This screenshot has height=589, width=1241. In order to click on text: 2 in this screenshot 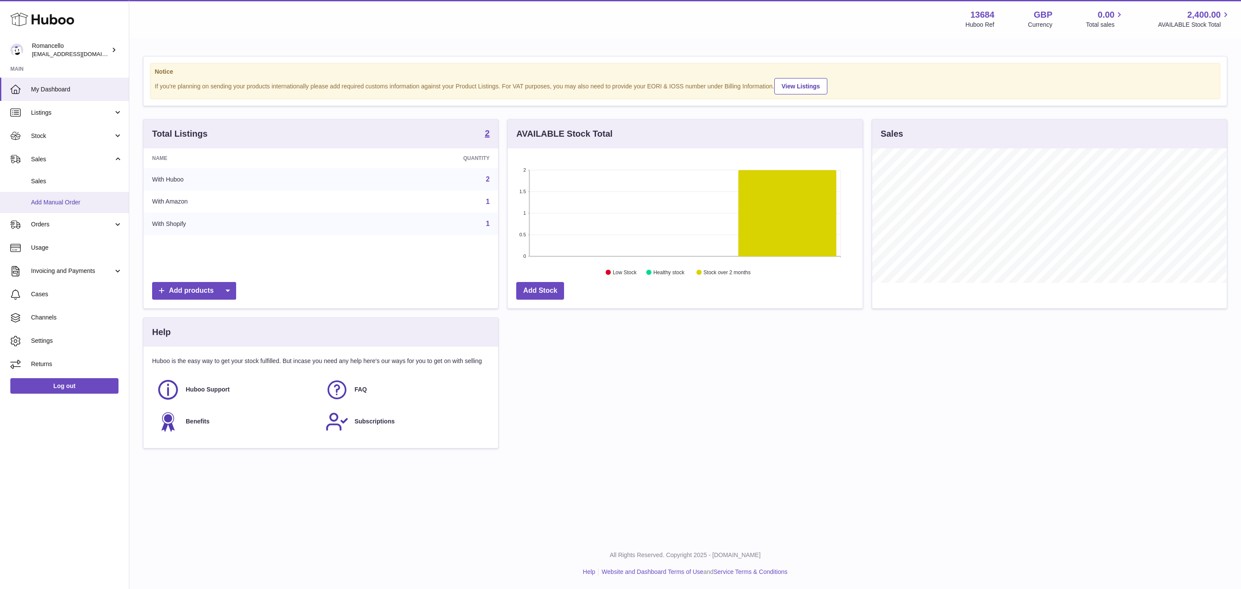, I will do `click(525, 170)`.